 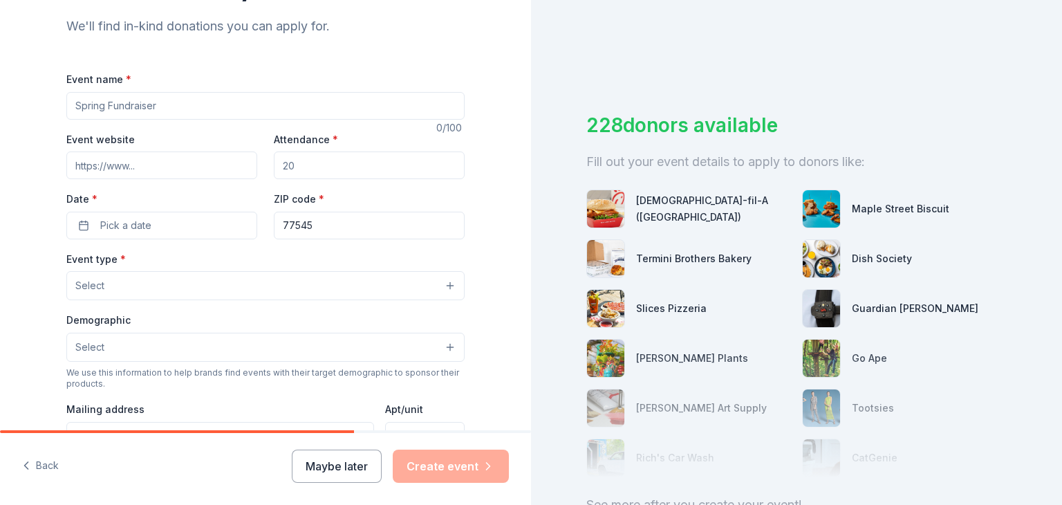 I want to click on button: Maybe later, so click(x=337, y=466).